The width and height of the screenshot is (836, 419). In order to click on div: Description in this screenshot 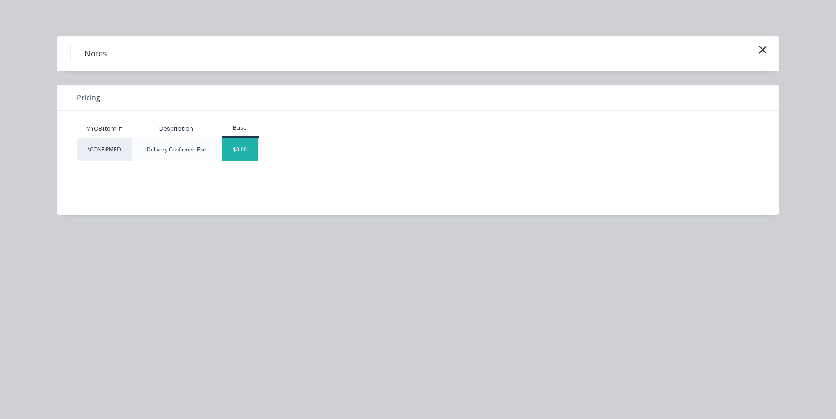, I will do `click(176, 129)`.